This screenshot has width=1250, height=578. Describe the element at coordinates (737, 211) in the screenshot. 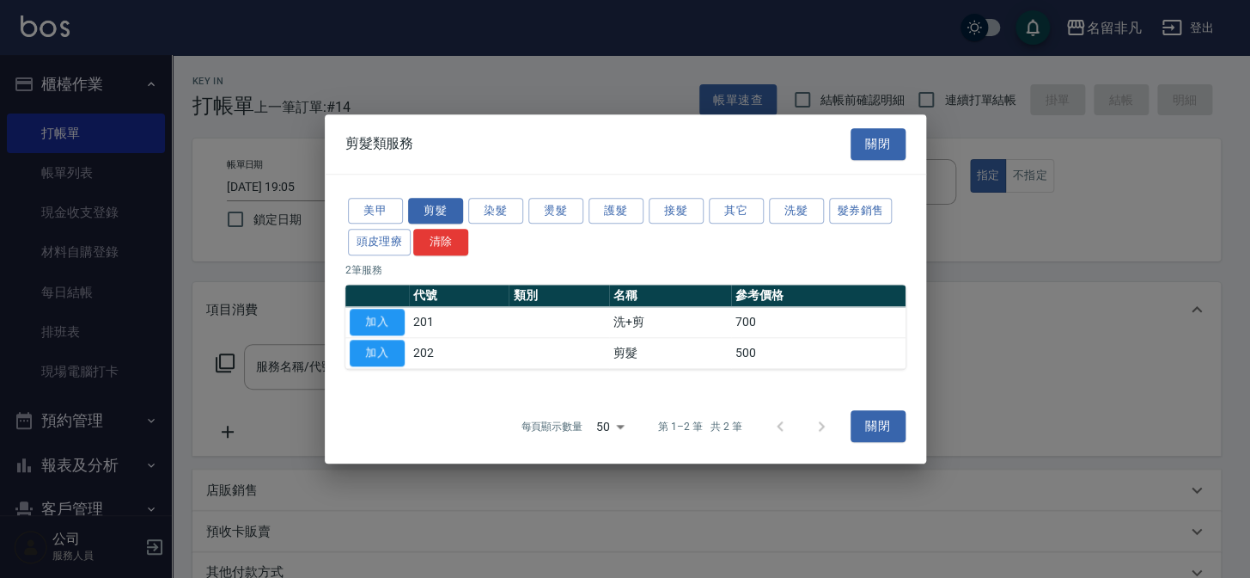

I see `button: 其它` at that location.